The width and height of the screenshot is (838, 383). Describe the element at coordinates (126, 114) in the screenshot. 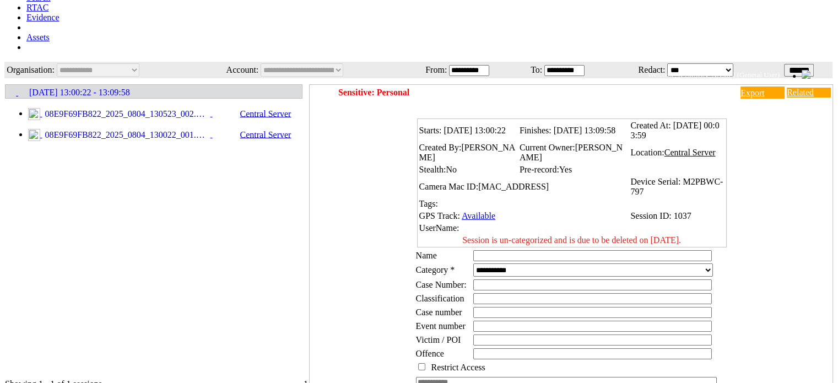

I see `span: 08E9F69FB822_2025_0804_130523_002.MP4` at that location.